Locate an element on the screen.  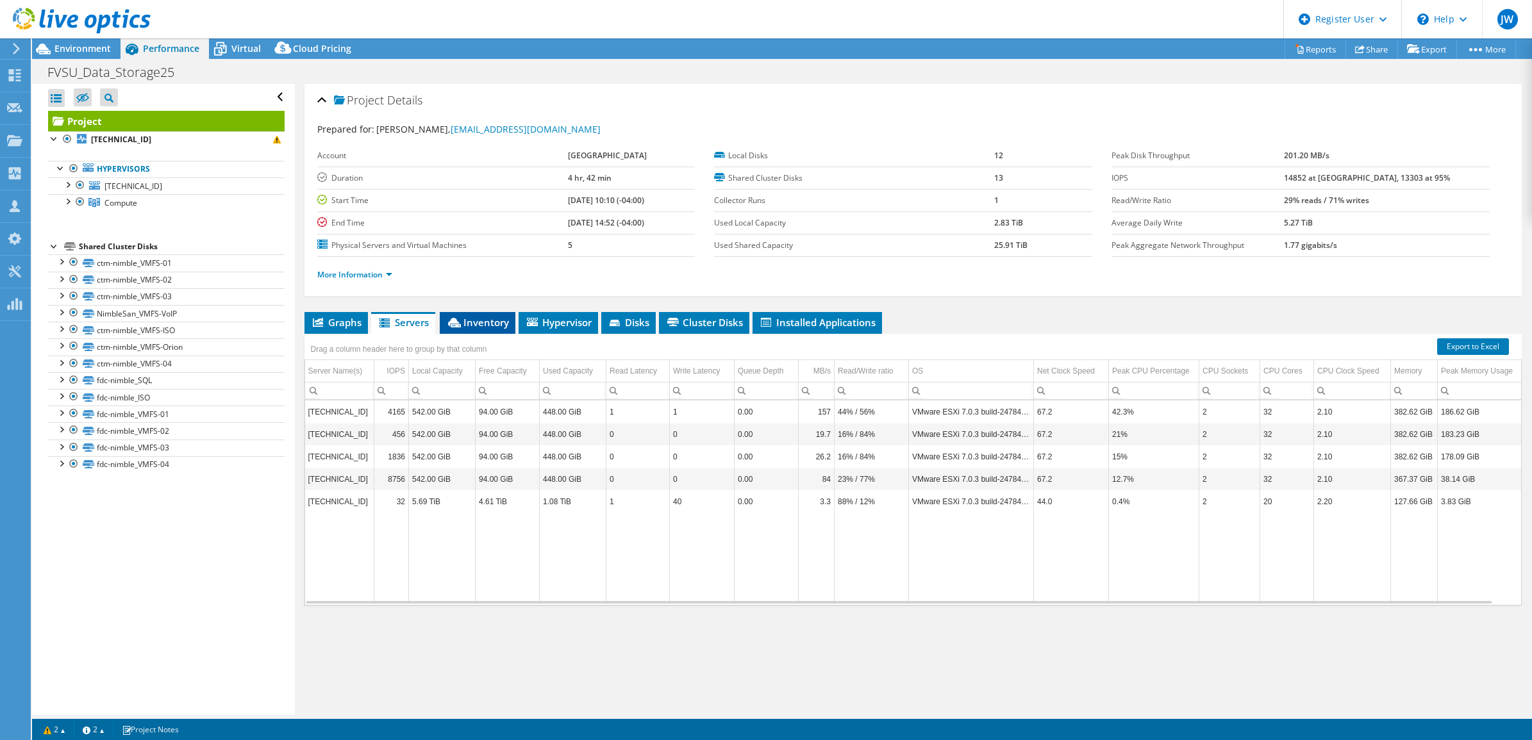
td: Column Local Capacity, Filter cell is located at coordinates (442, 390).